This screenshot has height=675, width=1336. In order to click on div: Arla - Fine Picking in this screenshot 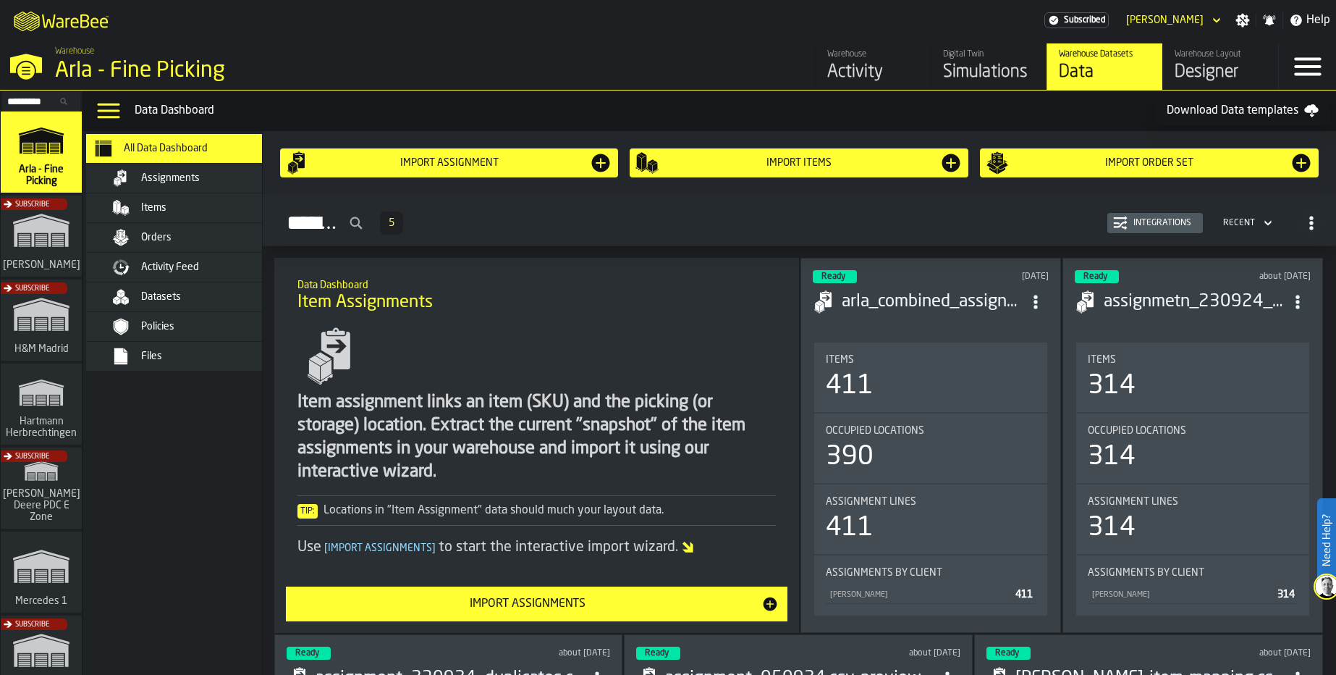, I will do `click(250, 71)`.